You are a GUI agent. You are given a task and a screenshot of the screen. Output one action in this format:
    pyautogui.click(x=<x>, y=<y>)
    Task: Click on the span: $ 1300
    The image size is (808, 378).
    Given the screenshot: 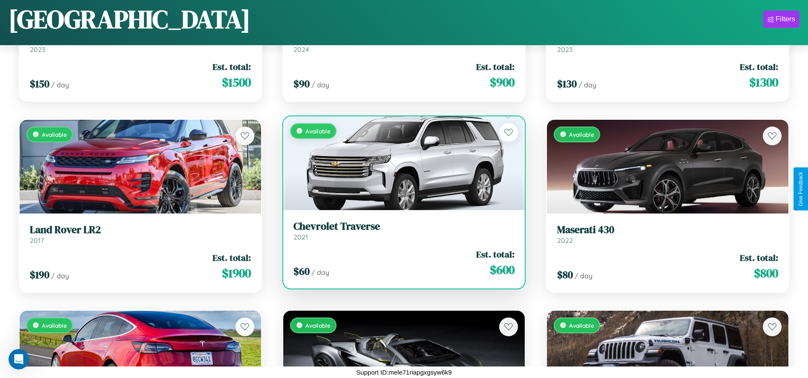 What is the action you would take?
    pyautogui.click(x=764, y=82)
    